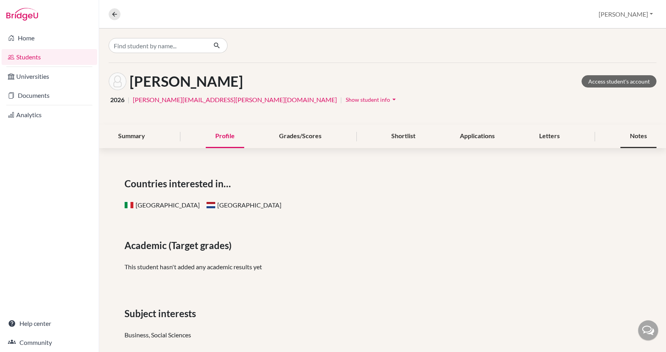 The height and width of the screenshot is (352, 666). What do you see at coordinates (132, 136) in the screenshot?
I see `div: Summary` at bounding box center [132, 136].